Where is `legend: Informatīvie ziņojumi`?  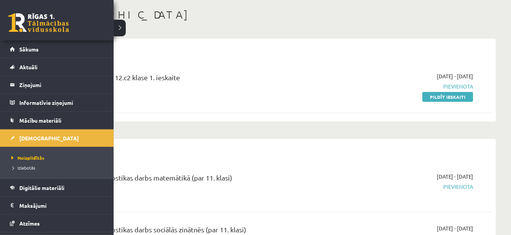
legend: Informatīvie ziņojumi is located at coordinates (62, 103).